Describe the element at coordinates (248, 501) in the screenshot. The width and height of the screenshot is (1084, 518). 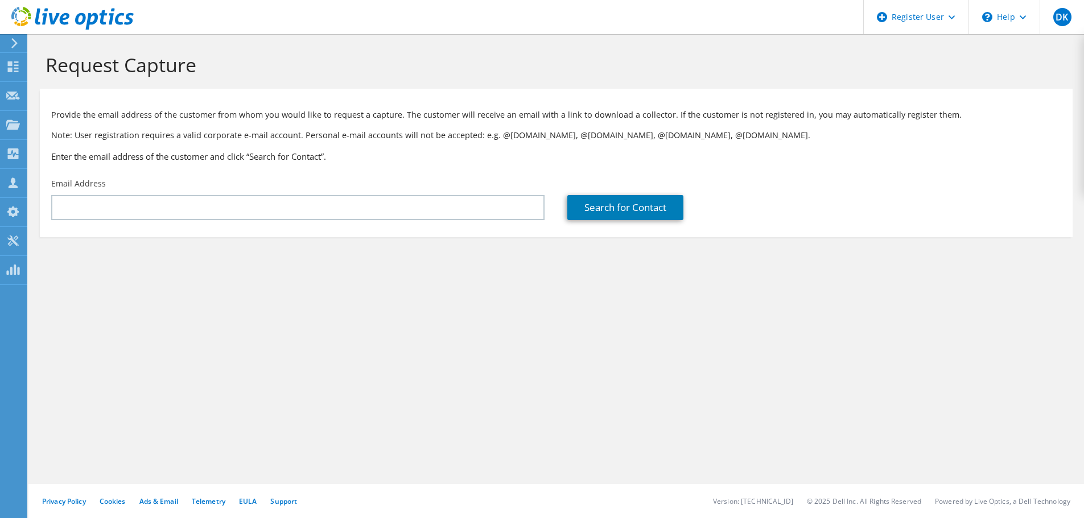
I see `a: EULA` at that location.